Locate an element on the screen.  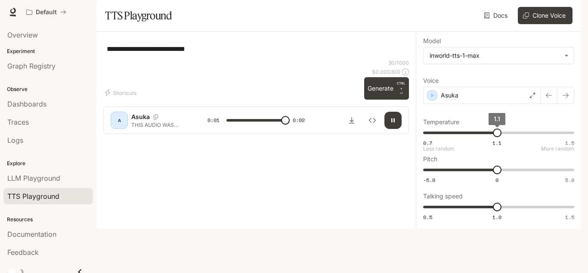
span: 0:02 is located at coordinates (299, 120).